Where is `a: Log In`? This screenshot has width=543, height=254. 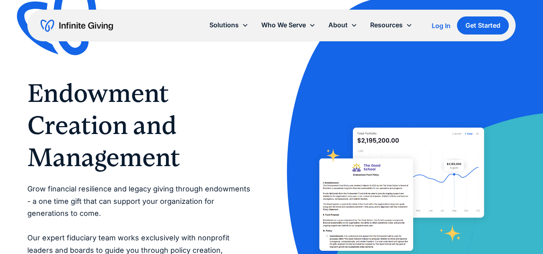
a: Log In is located at coordinates (441, 26).